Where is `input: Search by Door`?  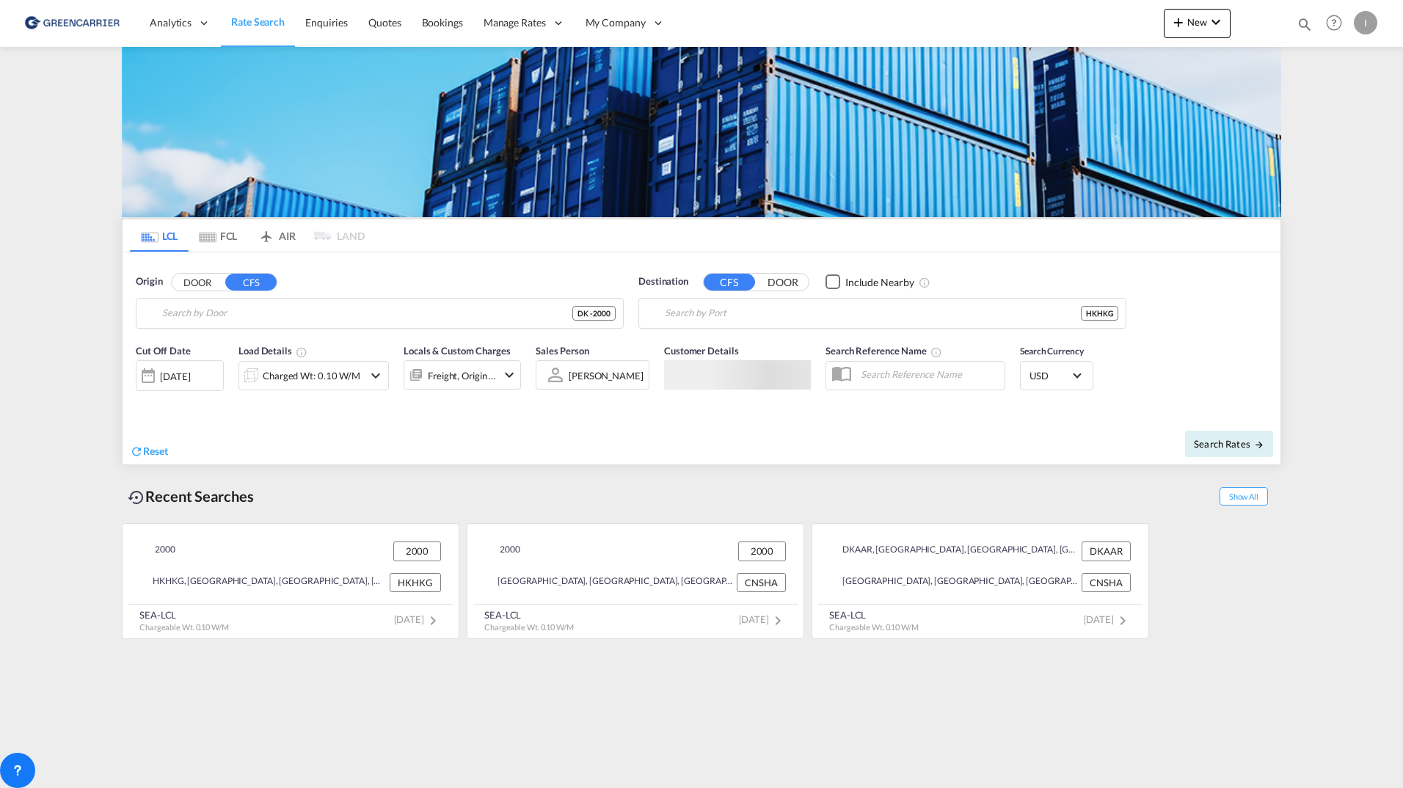
input: Search by Door is located at coordinates (367, 313).